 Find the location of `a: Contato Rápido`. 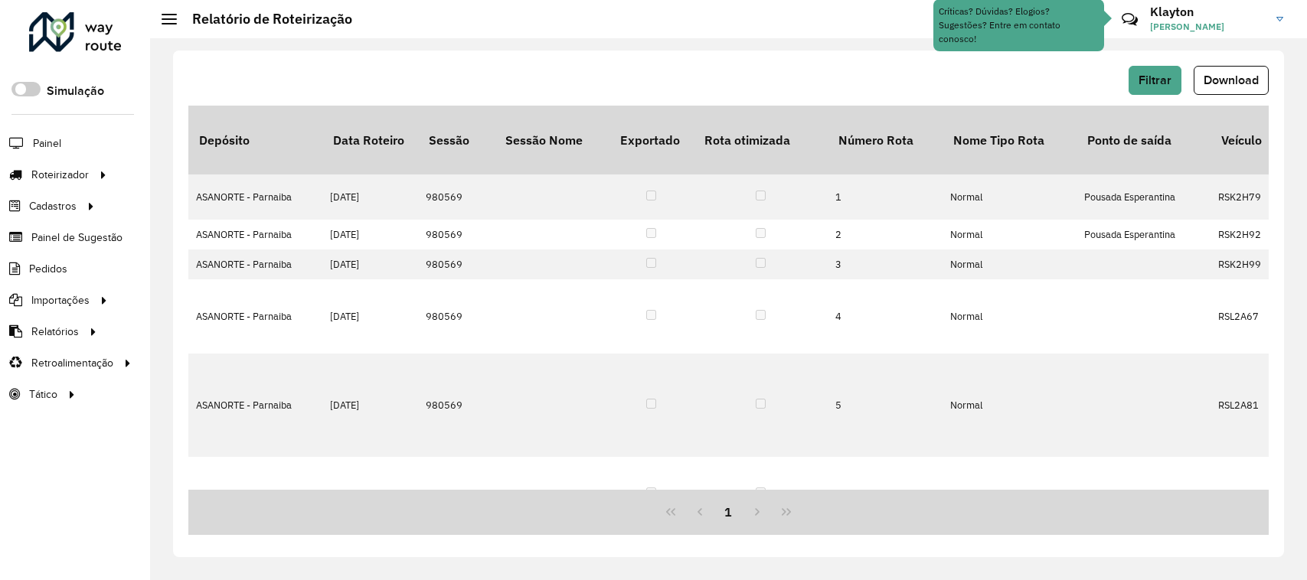

a: Contato Rápido is located at coordinates (1129, 19).